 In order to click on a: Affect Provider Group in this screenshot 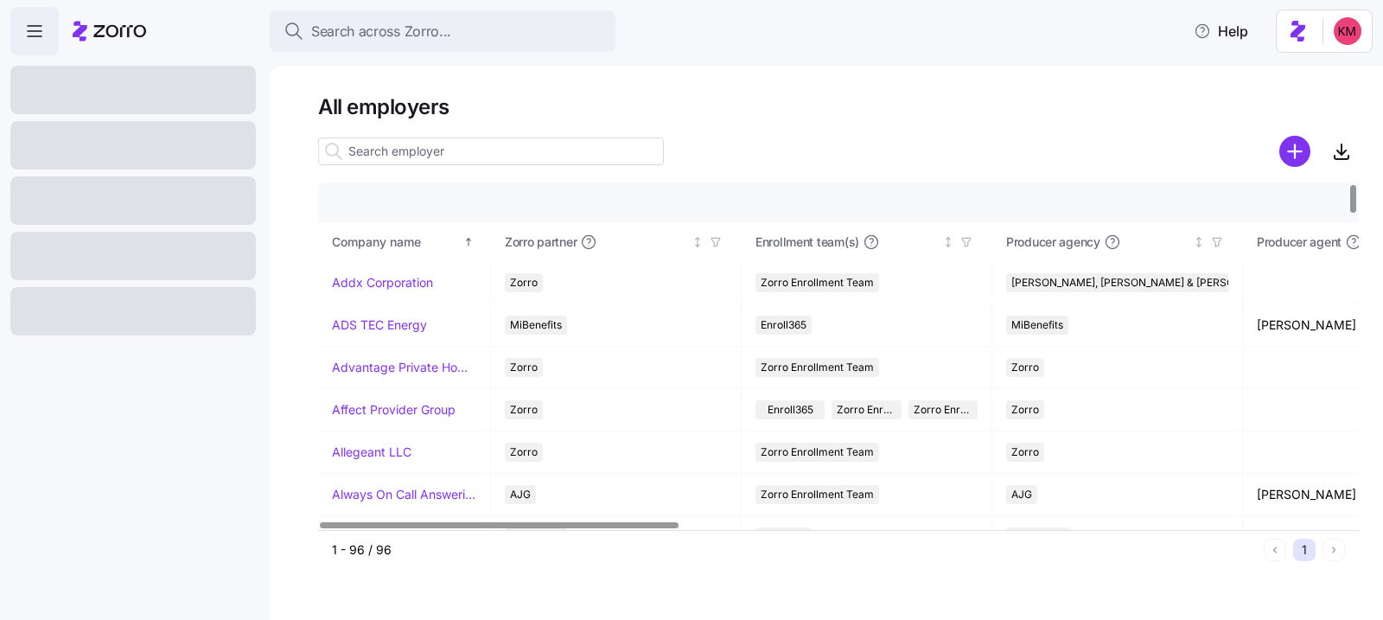, I will do `click(393, 410)`.